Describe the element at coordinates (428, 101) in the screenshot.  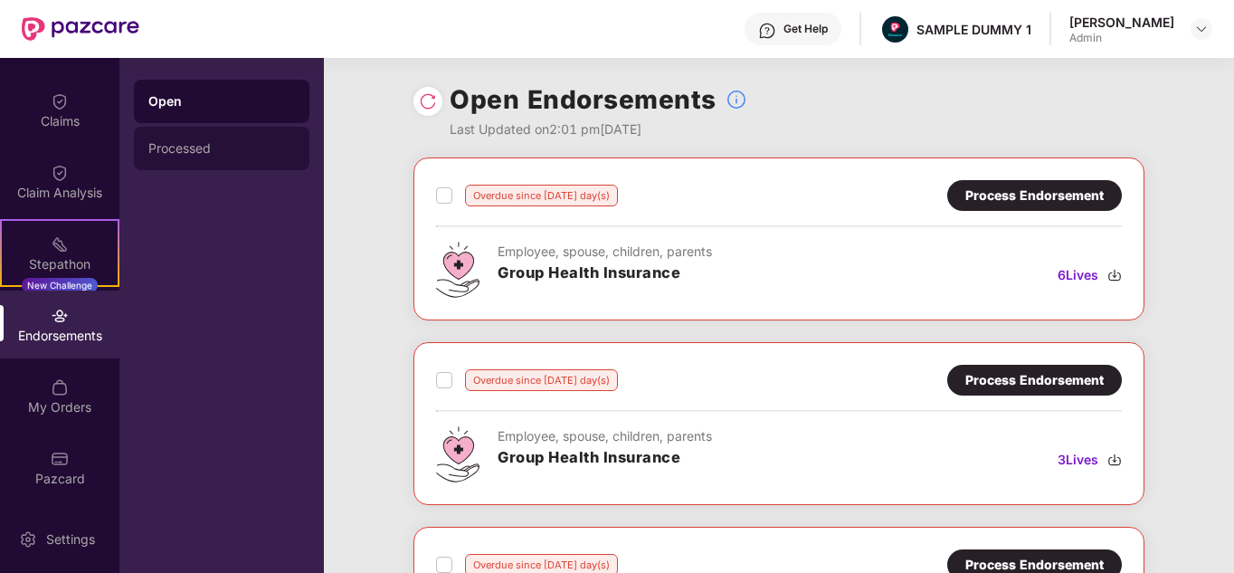
I see `img: svg+xml;base64,PHN2ZyBpZD0iUmVsb2FkLTMyeDMyIiB4bWxucz0iaHR0cDovL3d3dy53My5vcmcvMjAwMC9zdmciIHdpZH...` at that location.